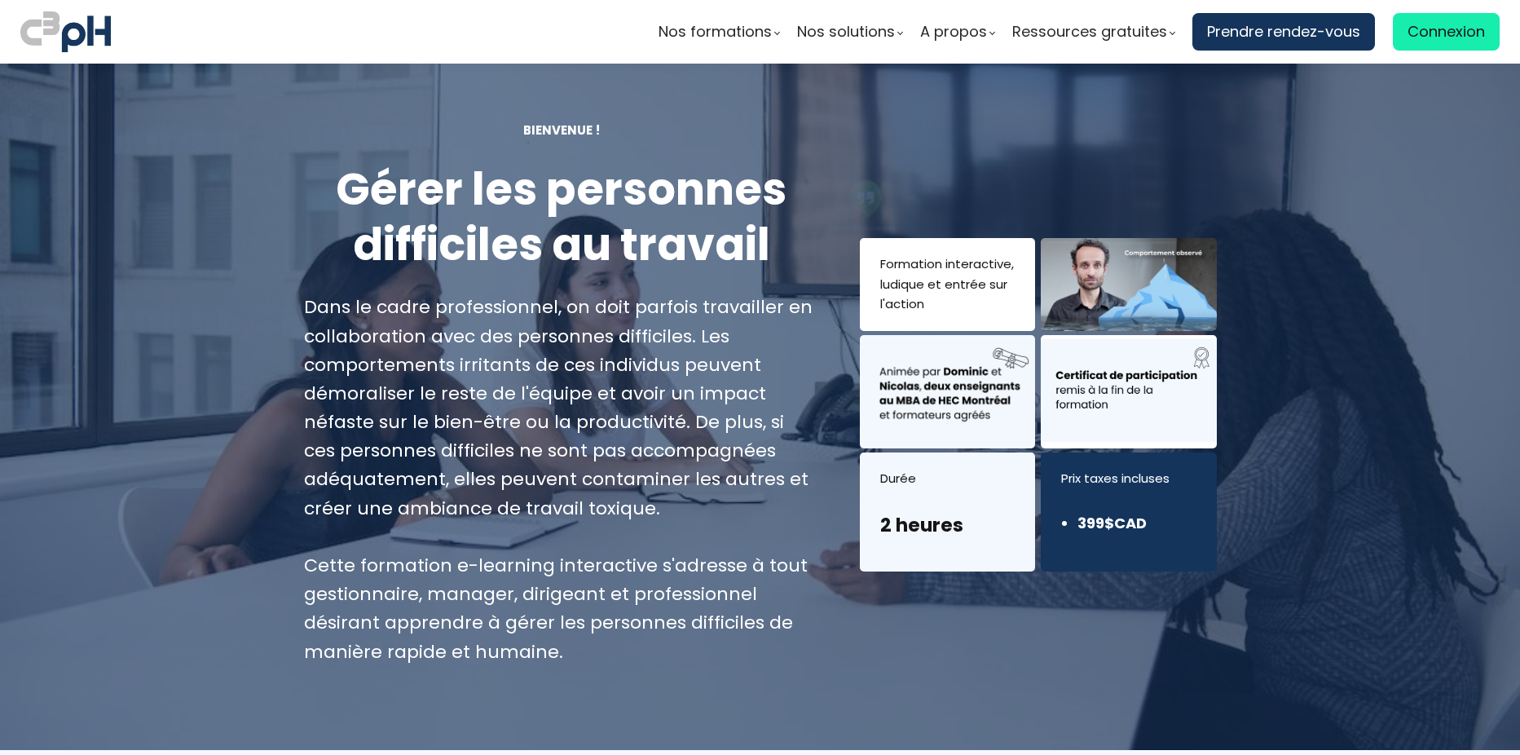  Describe the element at coordinates (556, 608) in the screenshot. I see `font: Cette formation e-learning interactive s'adresse à tout gestionnaire, manager, dirigeant et profe...` at that location.